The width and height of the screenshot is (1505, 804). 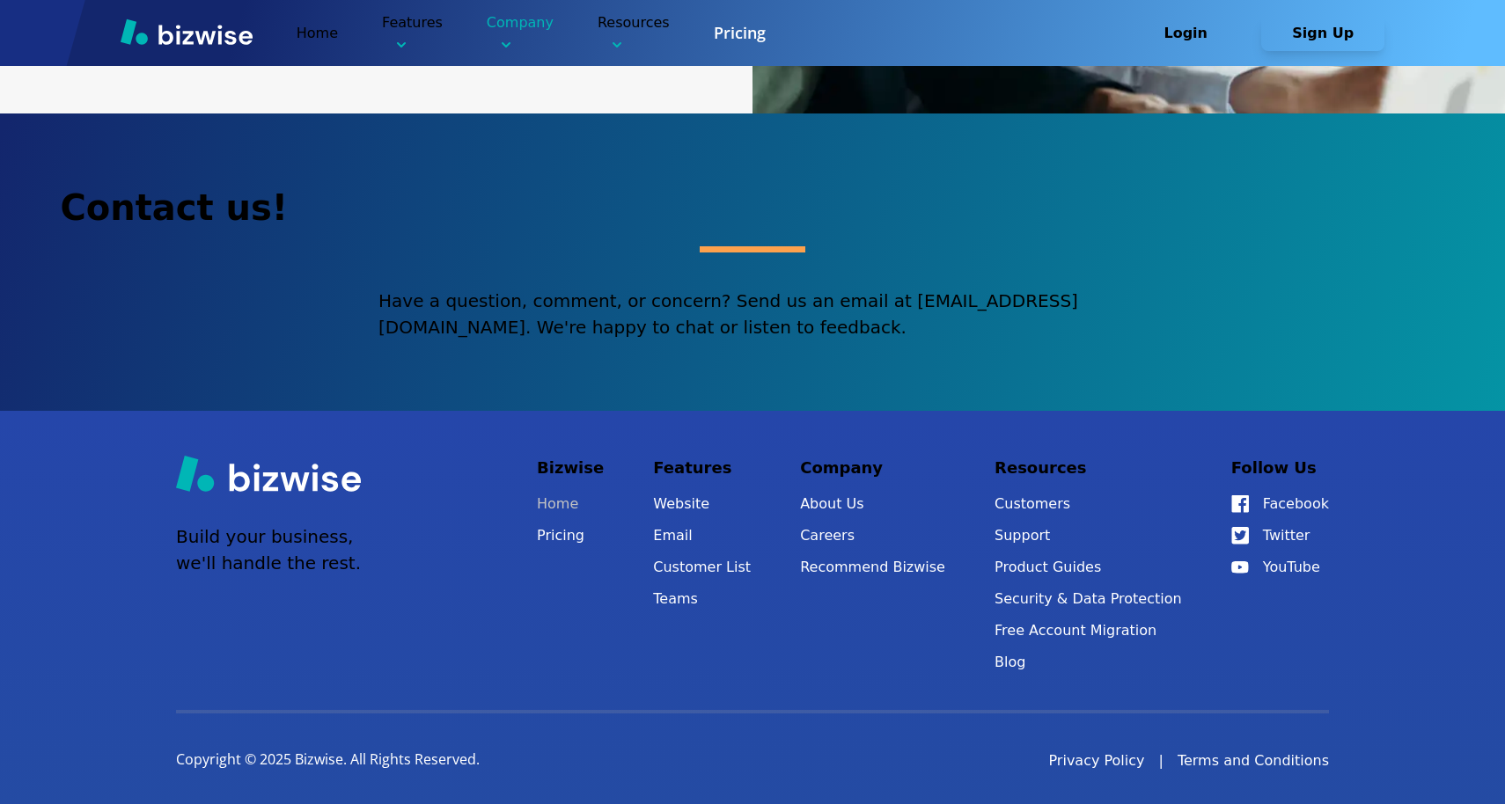 What do you see at coordinates (701, 568) in the screenshot?
I see `a: Customer List` at bounding box center [701, 568].